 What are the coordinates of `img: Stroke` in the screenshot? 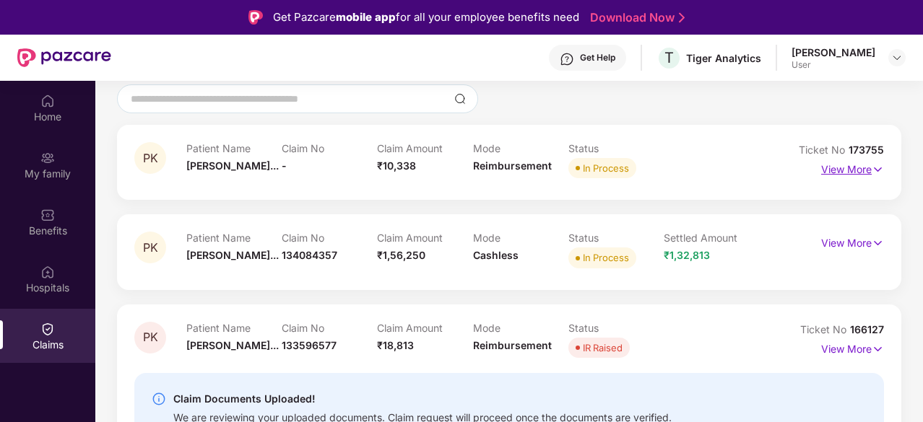 It's located at (681, 17).